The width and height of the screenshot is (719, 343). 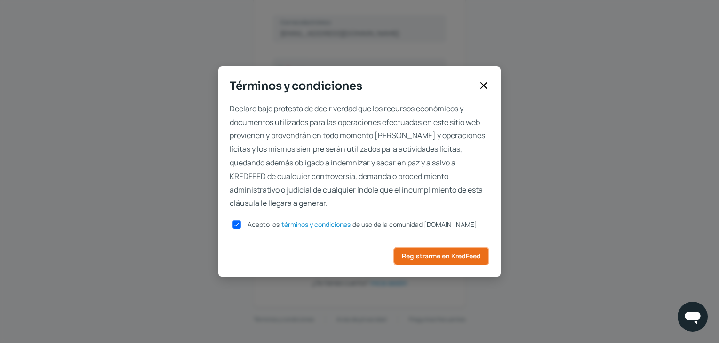 What do you see at coordinates (359, 156) in the screenshot?
I see `span: Declaro bajo protesta de decir verdad que los recursos económicos y documentos utilizados para la...` at bounding box center [359, 156].